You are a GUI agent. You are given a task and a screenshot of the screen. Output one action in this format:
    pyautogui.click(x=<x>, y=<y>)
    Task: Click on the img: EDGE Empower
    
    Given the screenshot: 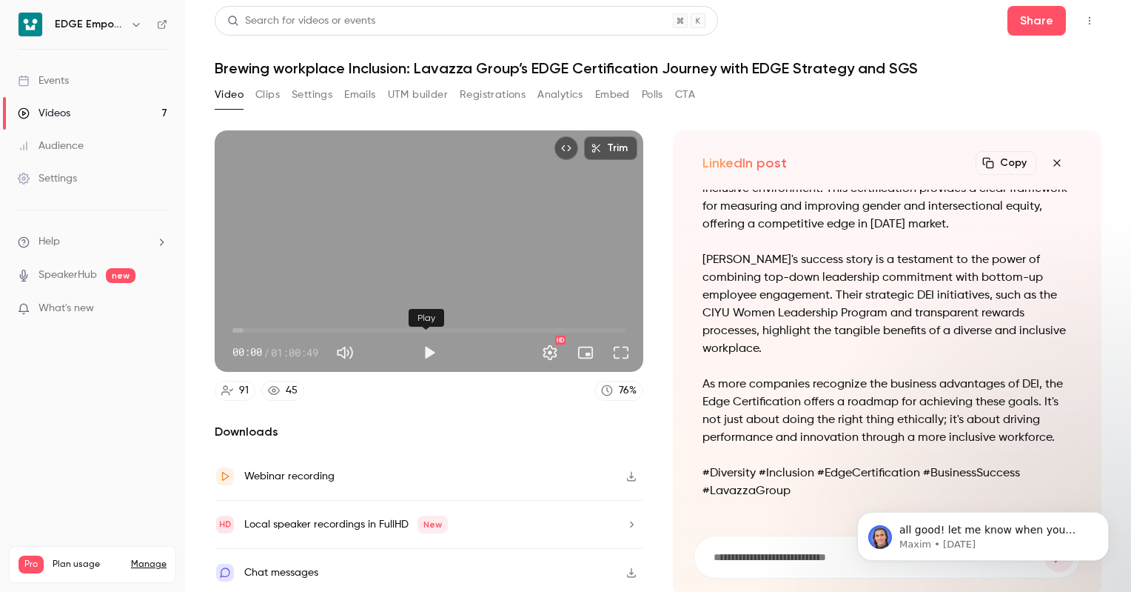 What is the action you would take?
    pyautogui.click(x=30, y=24)
    